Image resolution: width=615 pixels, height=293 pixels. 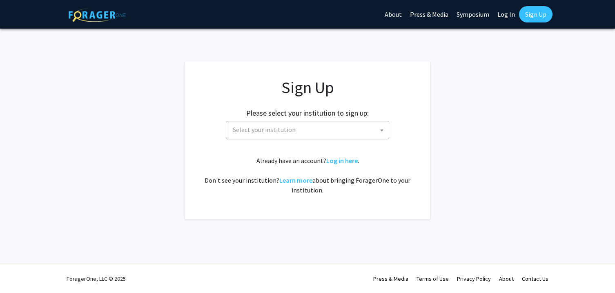 I want to click on div: Already have an account? . Don't see your institution? about bringing ForagerOne to your institut..., so click(x=308, y=175).